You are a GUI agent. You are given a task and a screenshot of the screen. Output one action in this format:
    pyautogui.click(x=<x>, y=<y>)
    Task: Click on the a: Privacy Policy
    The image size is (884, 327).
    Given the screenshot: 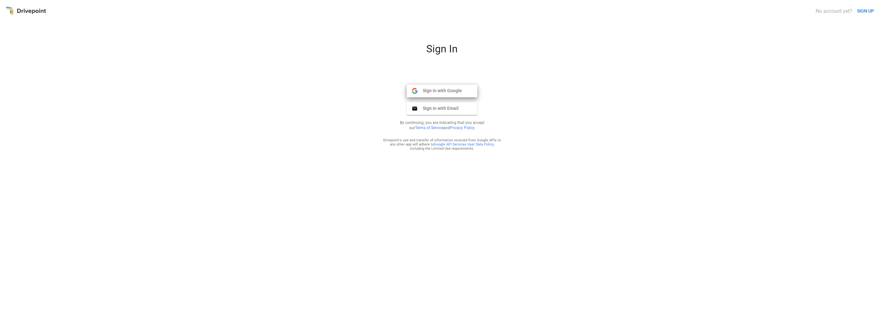 What is the action you would take?
    pyautogui.click(x=462, y=128)
    